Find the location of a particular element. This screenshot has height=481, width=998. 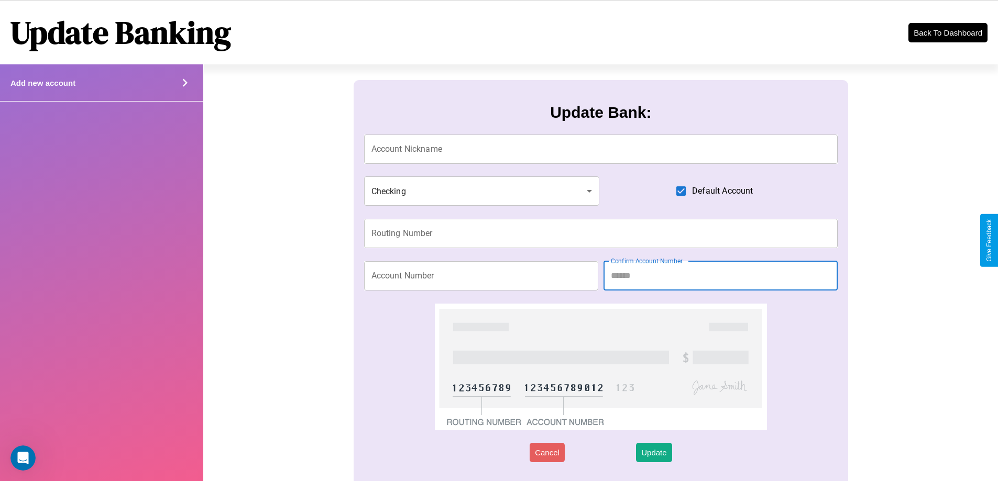

button: Cancel is located at coordinates (547, 453).